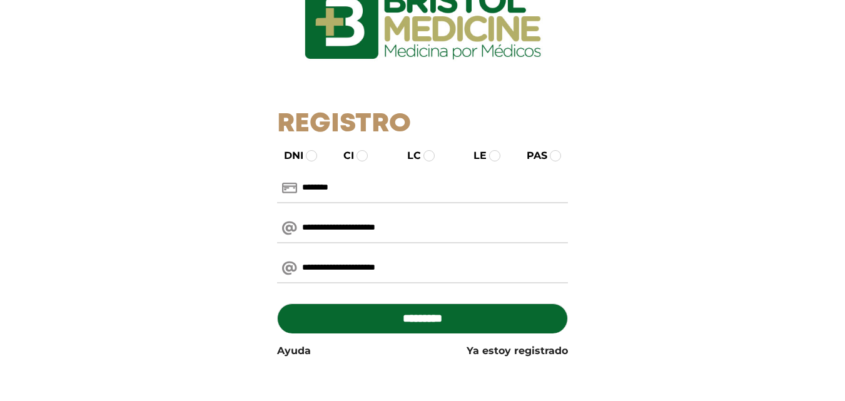 Image resolution: width=845 pixels, height=401 pixels. I want to click on label: DNI, so click(288, 156).